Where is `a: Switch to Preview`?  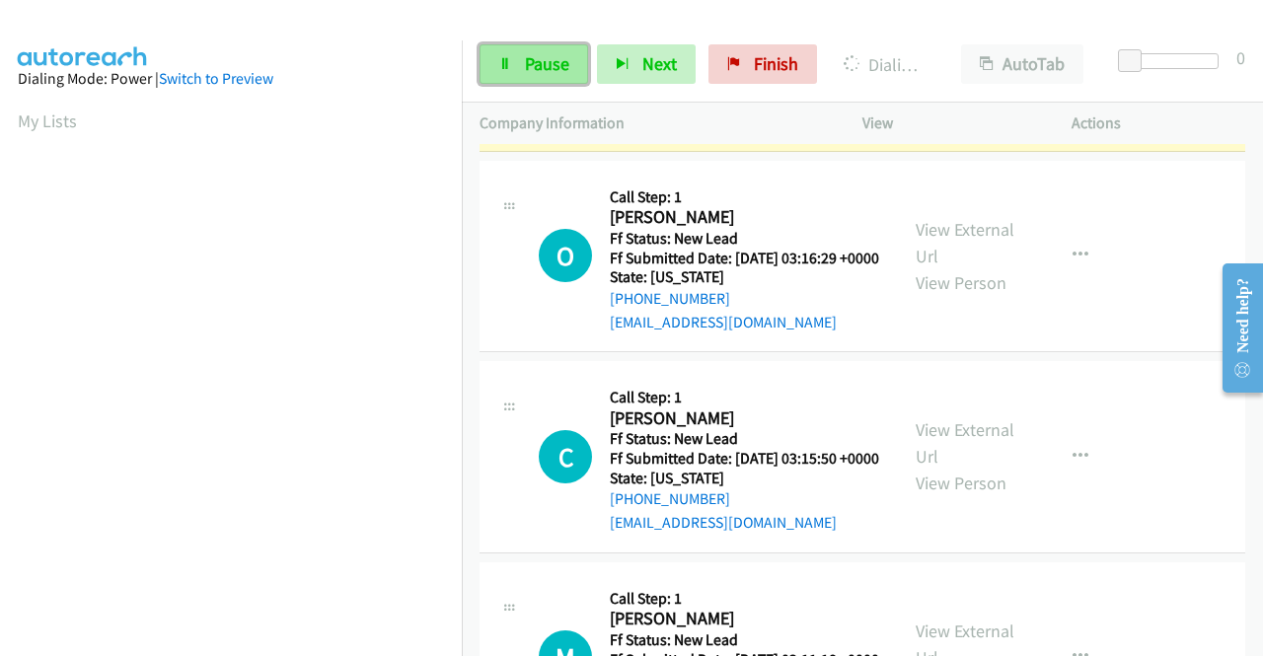 a: Switch to Preview is located at coordinates (216, 78).